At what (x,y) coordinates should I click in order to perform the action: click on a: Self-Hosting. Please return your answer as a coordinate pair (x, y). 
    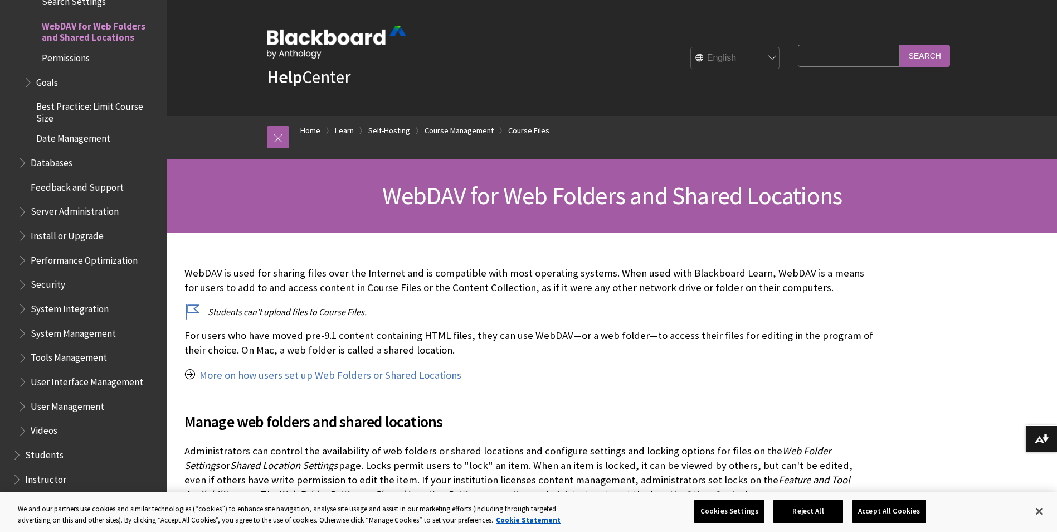
    Looking at the image, I should click on (389, 130).